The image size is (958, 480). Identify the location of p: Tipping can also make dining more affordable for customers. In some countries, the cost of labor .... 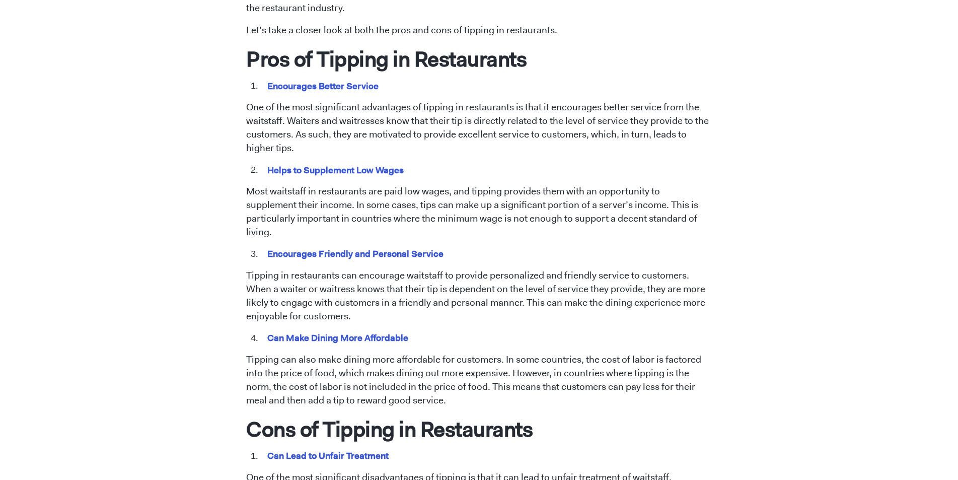
(479, 380).